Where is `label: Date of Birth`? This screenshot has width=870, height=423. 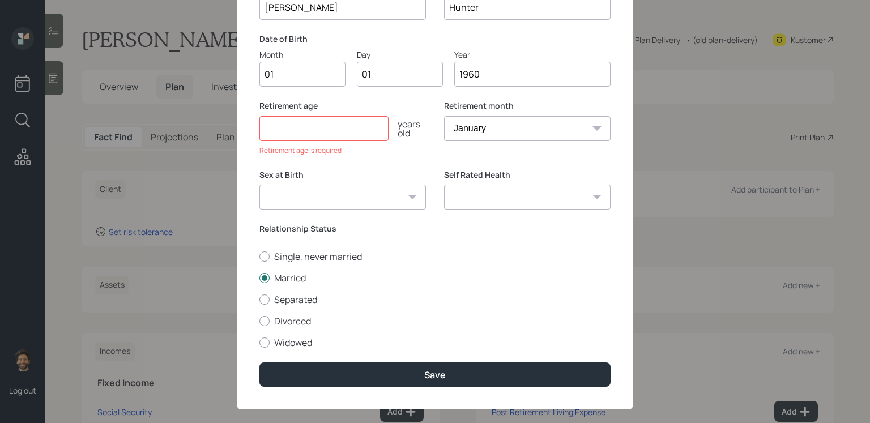 label: Date of Birth is located at coordinates (435, 39).